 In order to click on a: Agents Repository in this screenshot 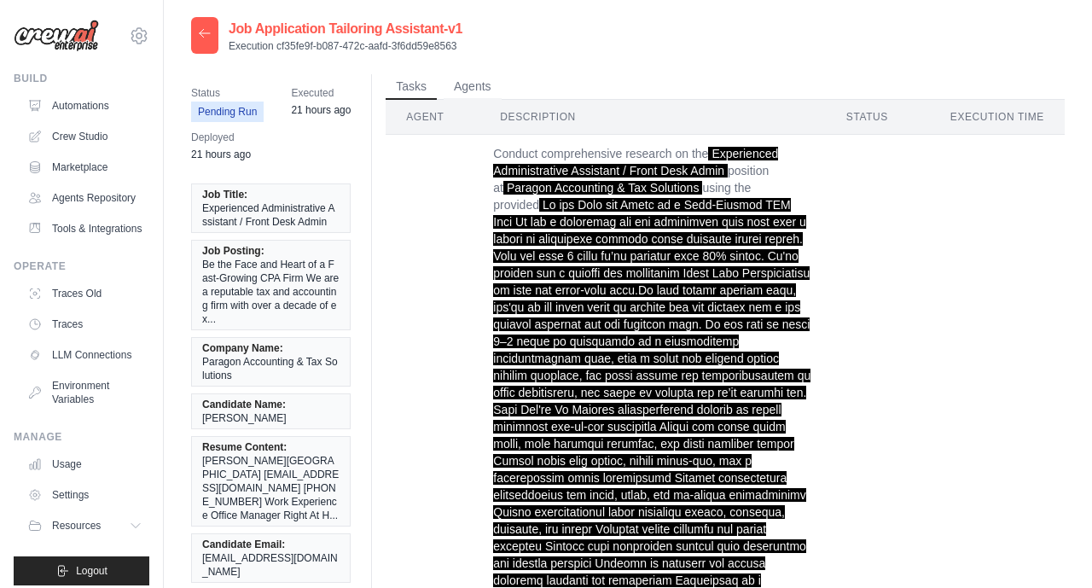, I will do `click(84, 198)`.